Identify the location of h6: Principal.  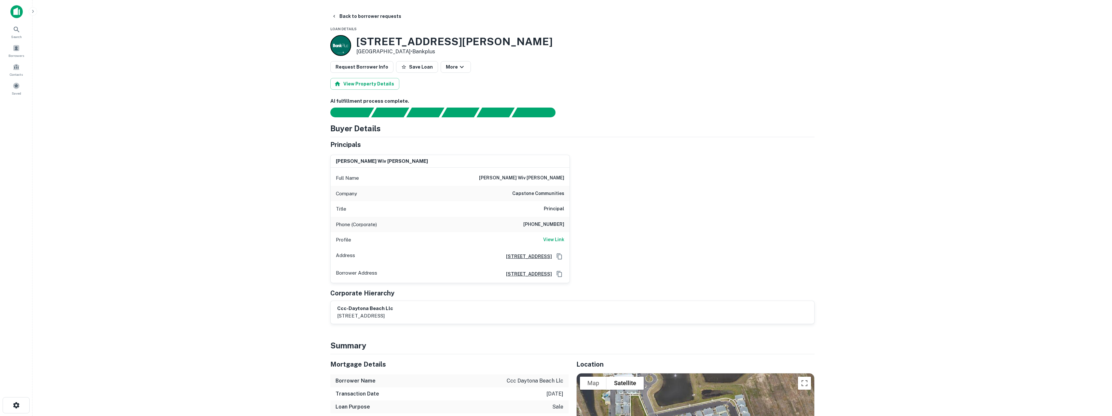
(554, 209).